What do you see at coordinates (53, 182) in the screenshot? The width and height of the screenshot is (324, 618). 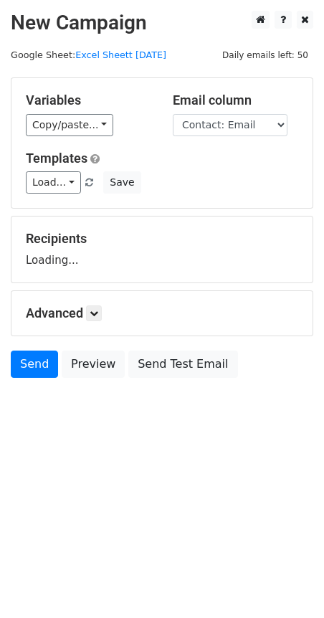 I see `a: Load...` at bounding box center [53, 182].